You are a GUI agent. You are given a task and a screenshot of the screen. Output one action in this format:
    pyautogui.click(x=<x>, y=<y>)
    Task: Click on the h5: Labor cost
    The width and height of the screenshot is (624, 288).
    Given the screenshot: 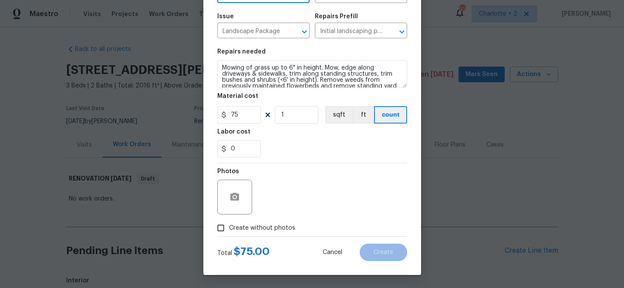 What is the action you would take?
    pyautogui.click(x=234, y=132)
    